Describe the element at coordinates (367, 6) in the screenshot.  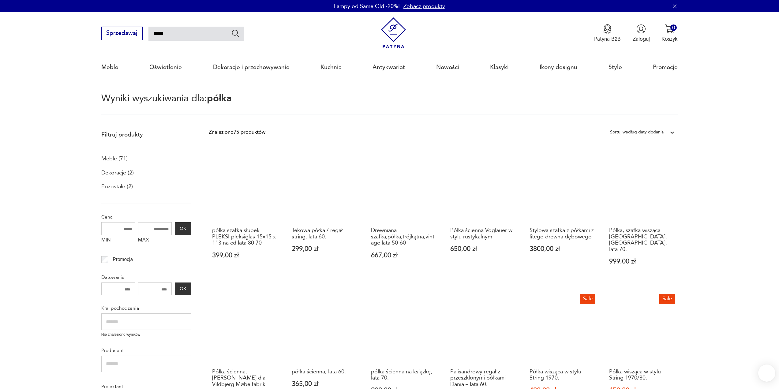
I see `p: Lampy od Same Old -20%!` at that location.